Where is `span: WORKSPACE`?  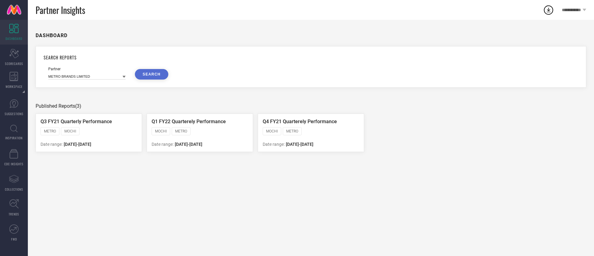 span: WORKSPACE is located at coordinates (14, 86).